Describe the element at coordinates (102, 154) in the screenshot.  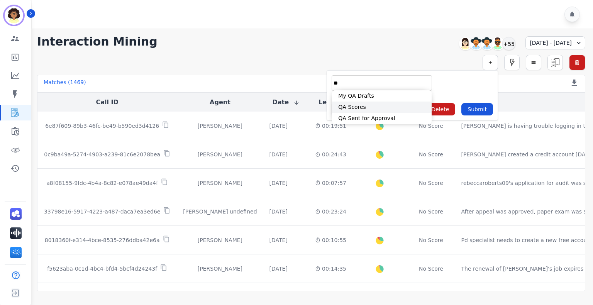
I see `p: 0c9ba49a-5274-4903-a239-81c6e2078bea` at that location.